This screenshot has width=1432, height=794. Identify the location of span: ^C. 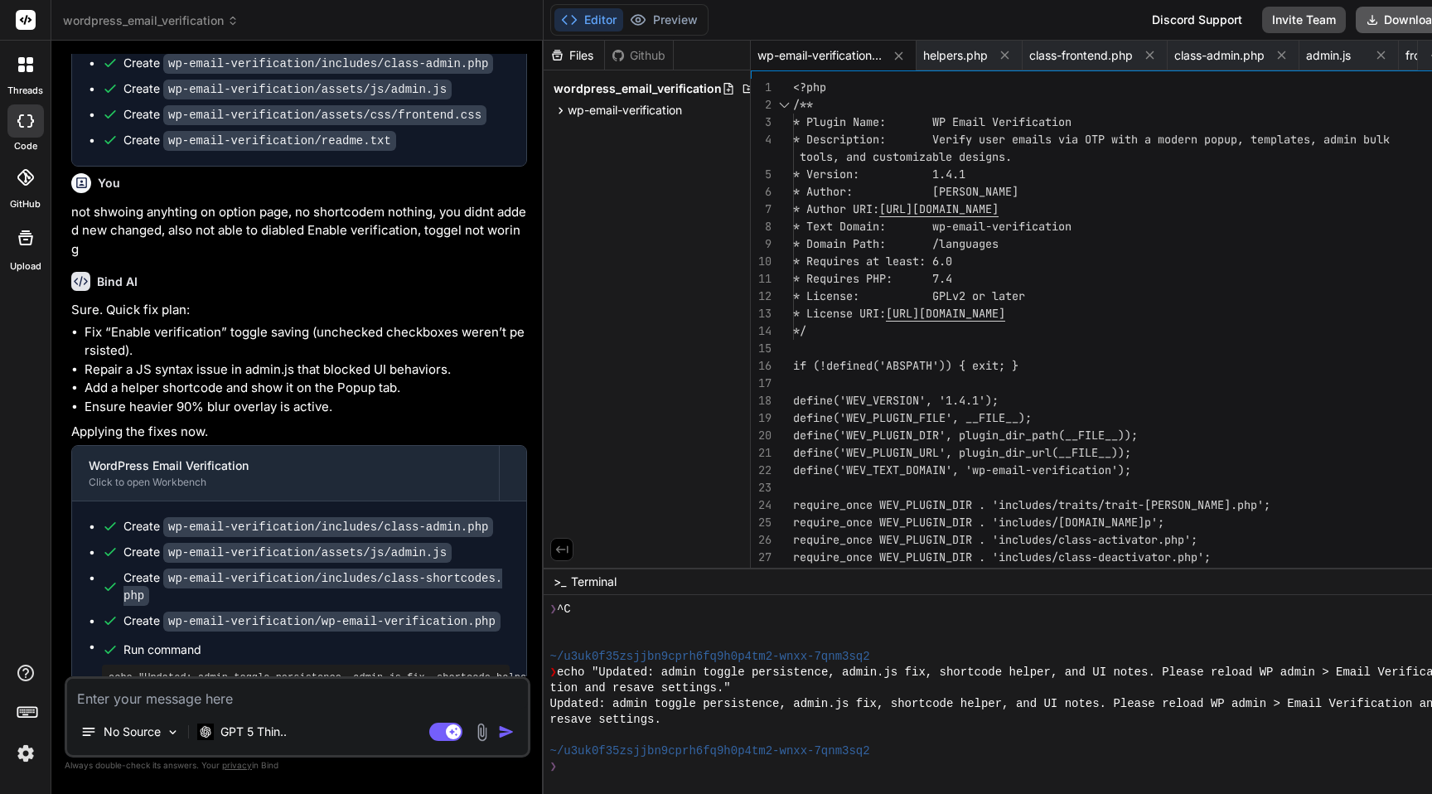
(563, 609).